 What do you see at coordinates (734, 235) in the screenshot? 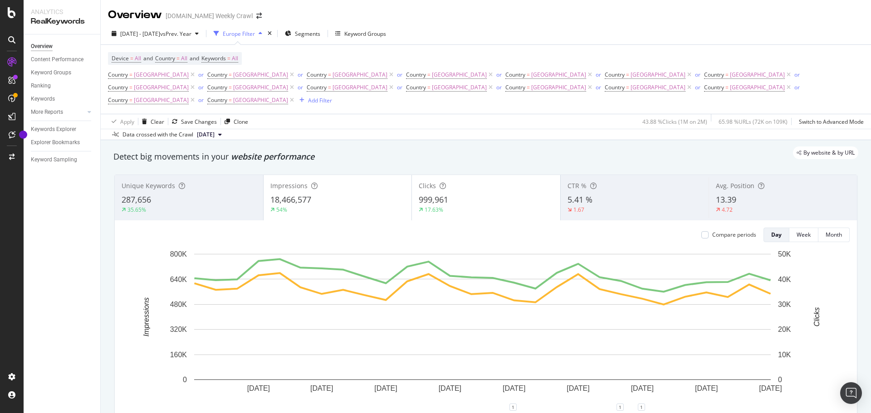
I see `div: Compare periods` at bounding box center [734, 235].